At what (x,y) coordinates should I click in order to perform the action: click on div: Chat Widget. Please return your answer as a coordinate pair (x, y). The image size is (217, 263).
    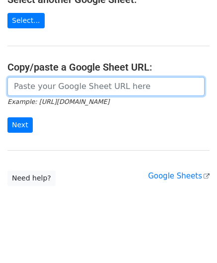
    Looking at the image, I should click on (192, 239).